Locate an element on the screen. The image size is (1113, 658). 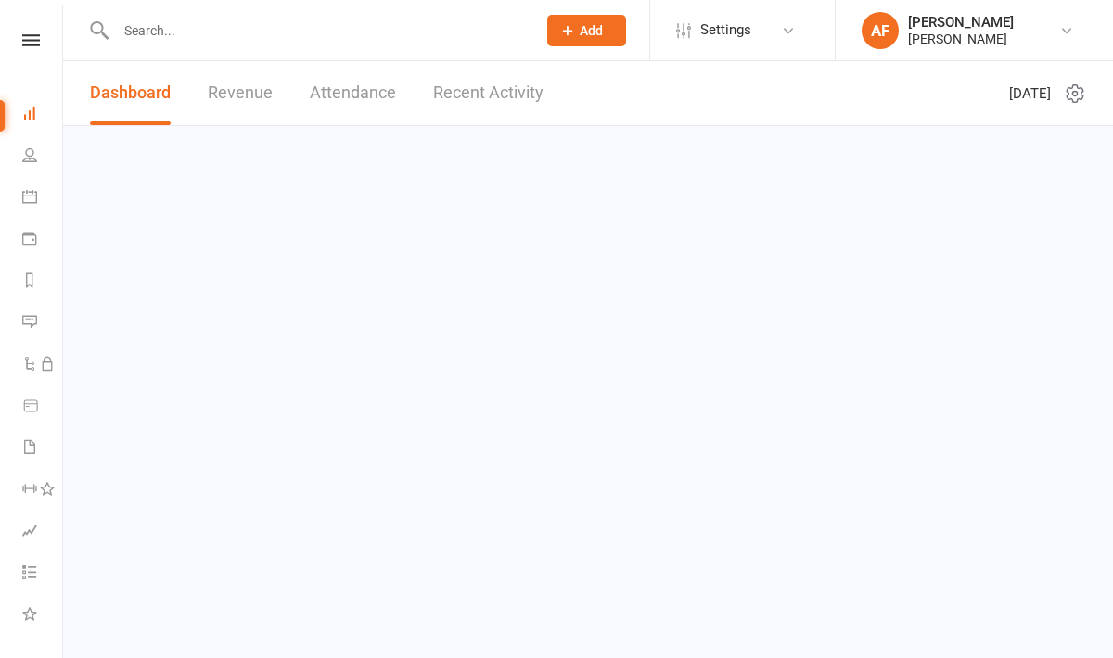
a: People is located at coordinates (43, 157).